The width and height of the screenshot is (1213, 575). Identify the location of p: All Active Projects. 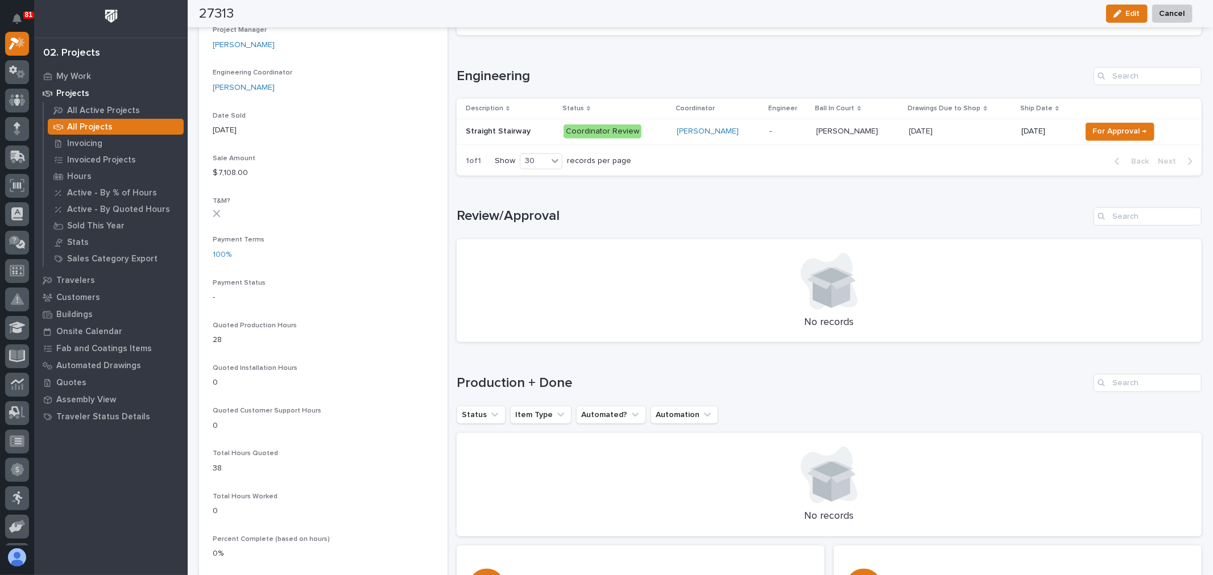
(103, 111).